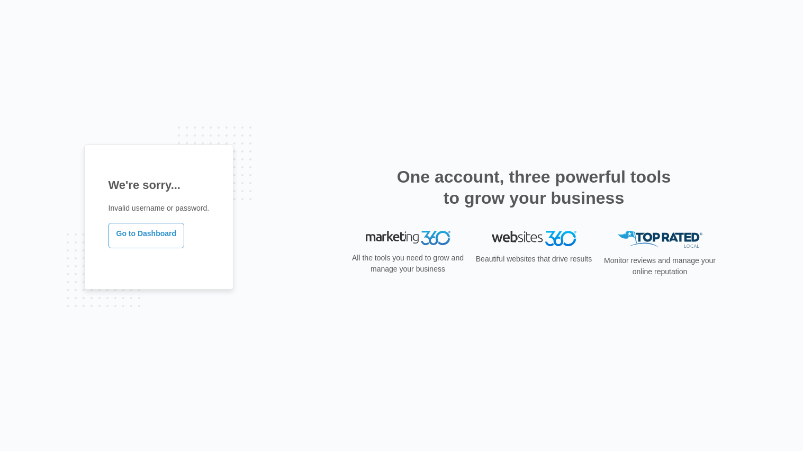 This screenshot has width=803, height=451. Describe the element at coordinates (534, 259) in the screenshot. I see `p: Beautiful websites that drive results` at that location.